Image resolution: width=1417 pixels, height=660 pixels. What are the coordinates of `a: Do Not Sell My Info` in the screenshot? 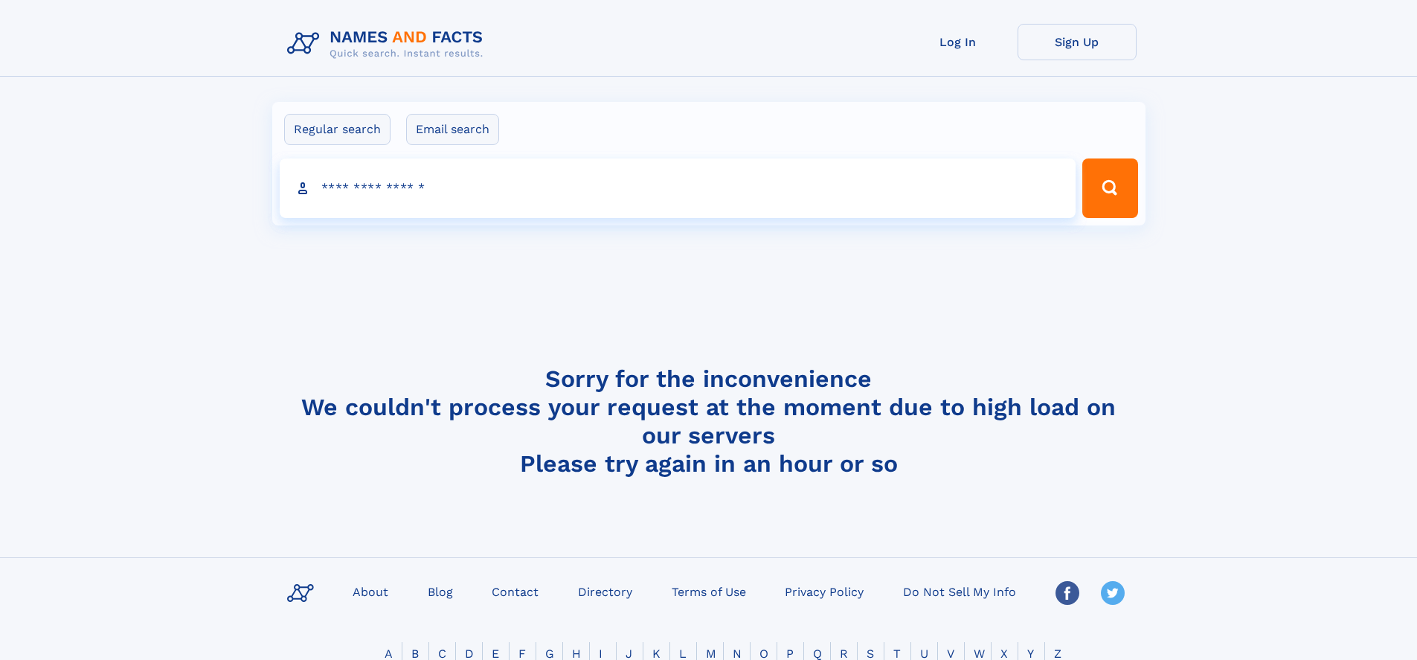 It's located at (959, 591).